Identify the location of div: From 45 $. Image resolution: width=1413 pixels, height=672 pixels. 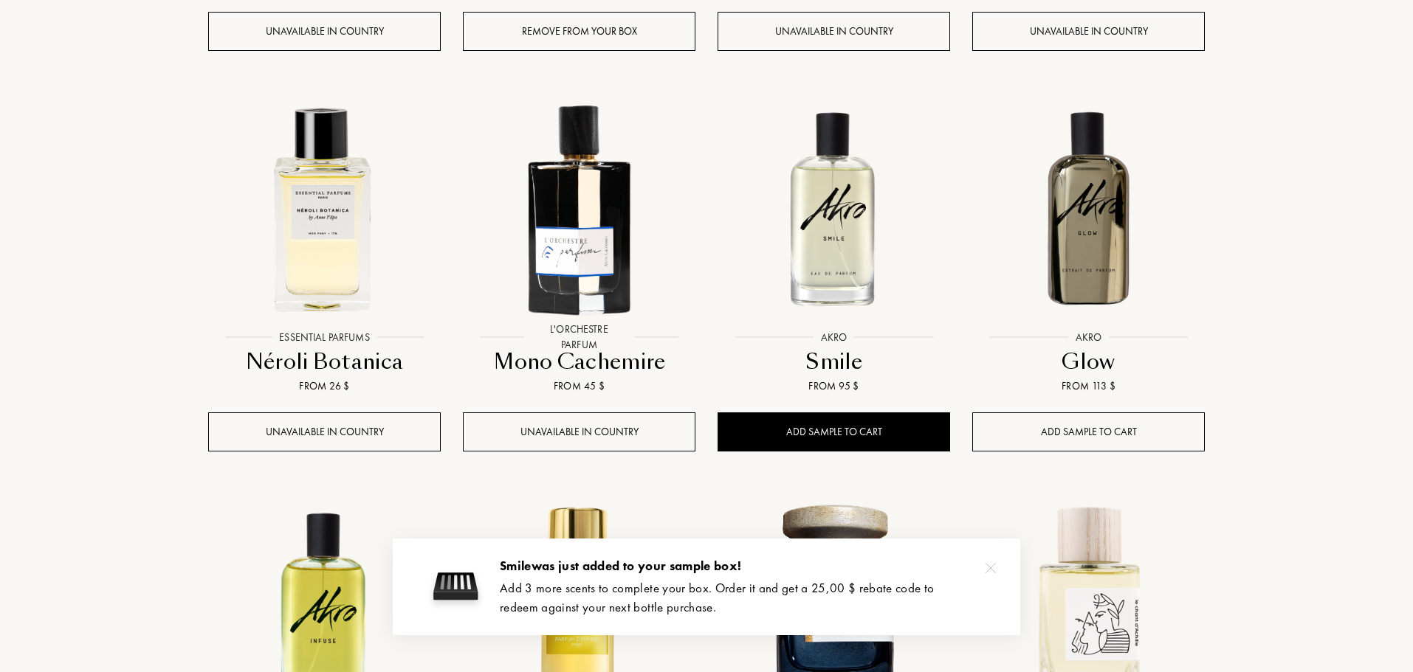
(579, 386).